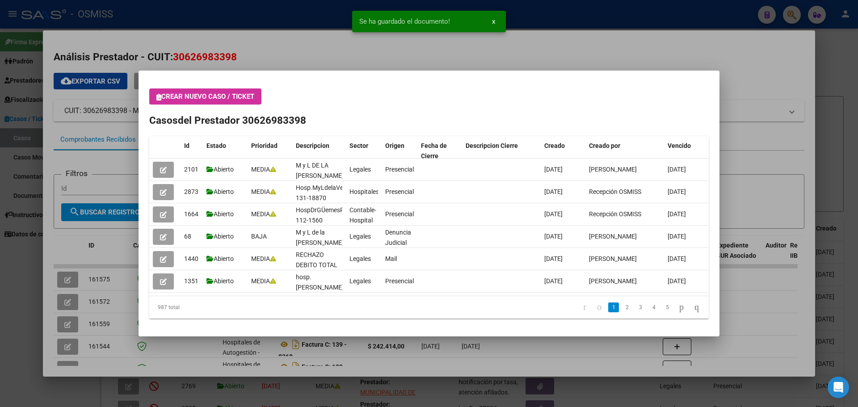 The height and width of the screenshot is (407, 858). I want to click on a: 1, so click(614, 308).